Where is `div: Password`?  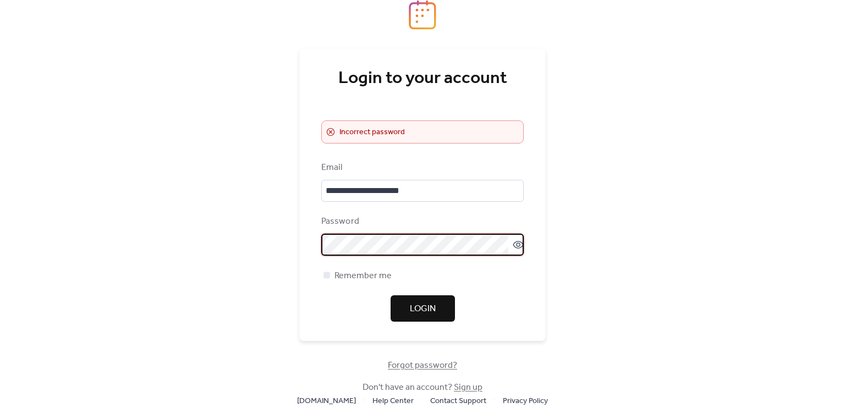
div: Password is located at coordinates (421, 222).